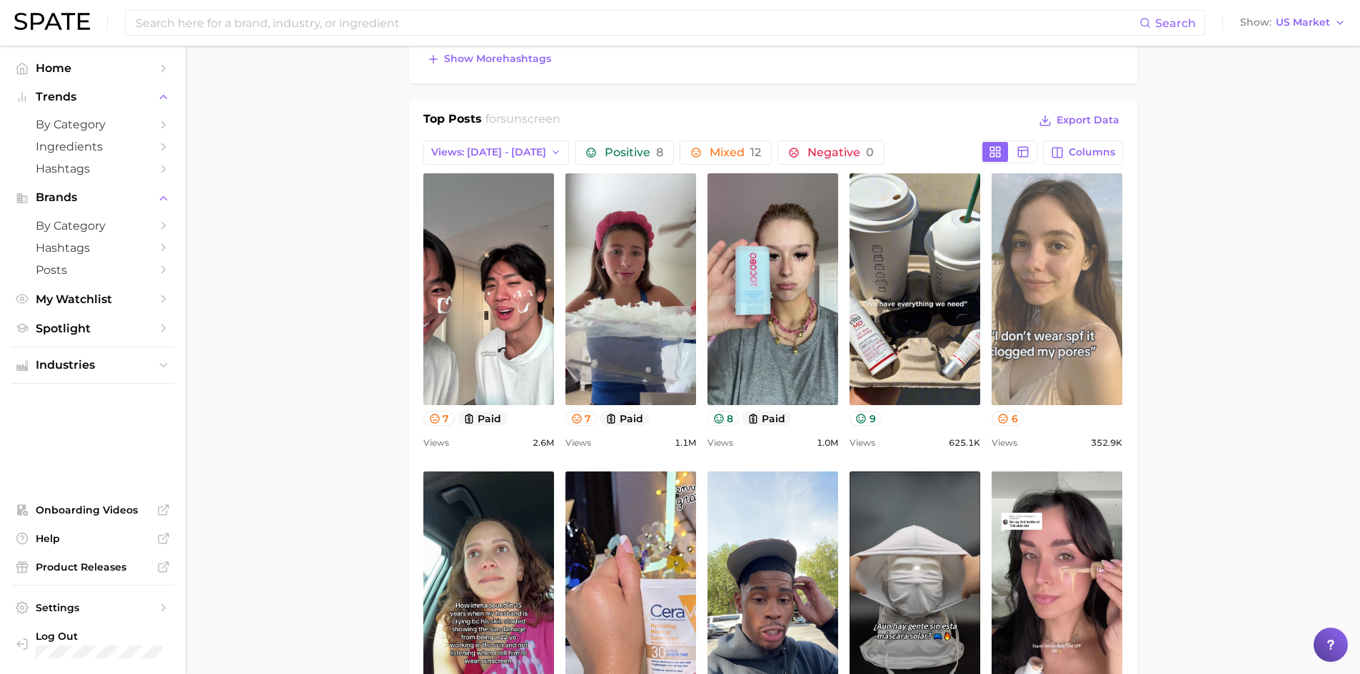  I want to click on span: 8, so click(659, 152).